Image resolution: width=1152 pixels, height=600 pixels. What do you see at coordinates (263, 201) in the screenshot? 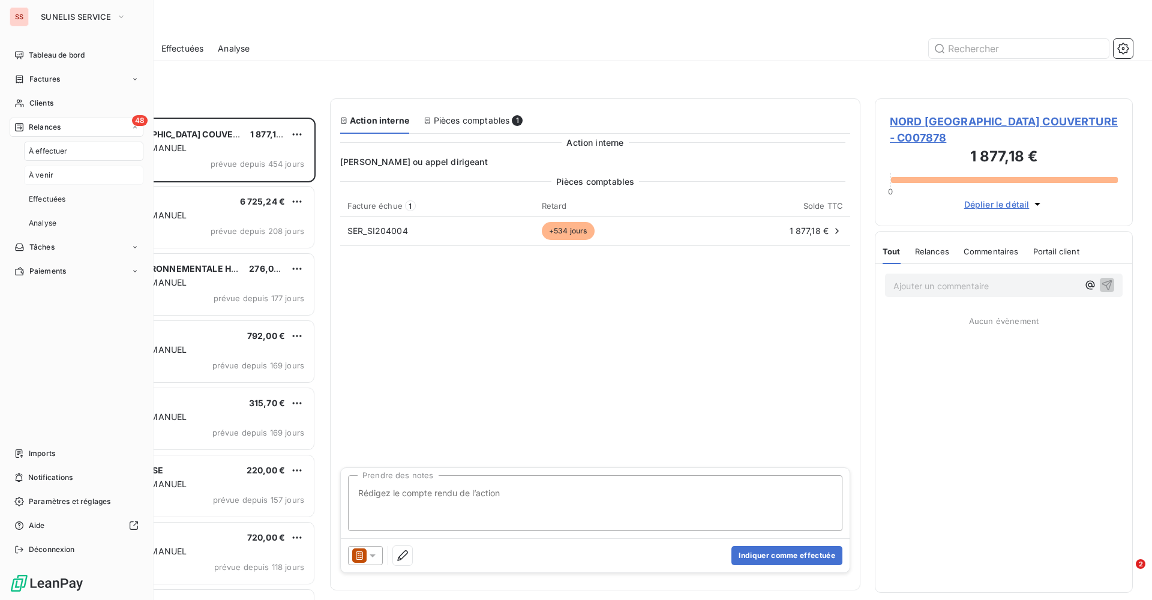
I see `span: 6 725,24 €` at bounding box center [263, 201].